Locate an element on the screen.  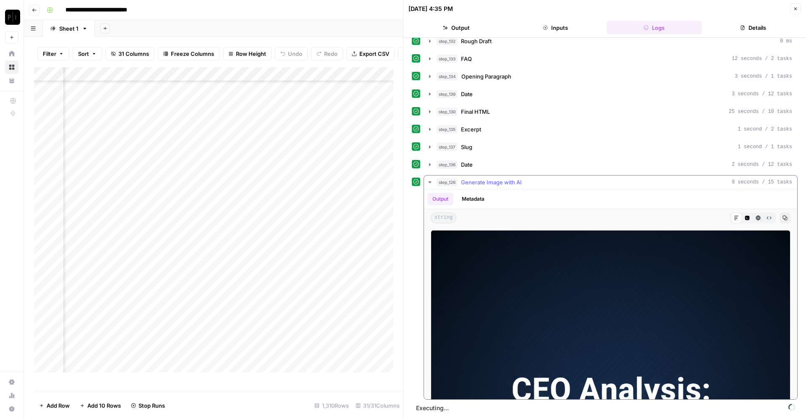
span: Final HTML is located at coordinates (475, 112).